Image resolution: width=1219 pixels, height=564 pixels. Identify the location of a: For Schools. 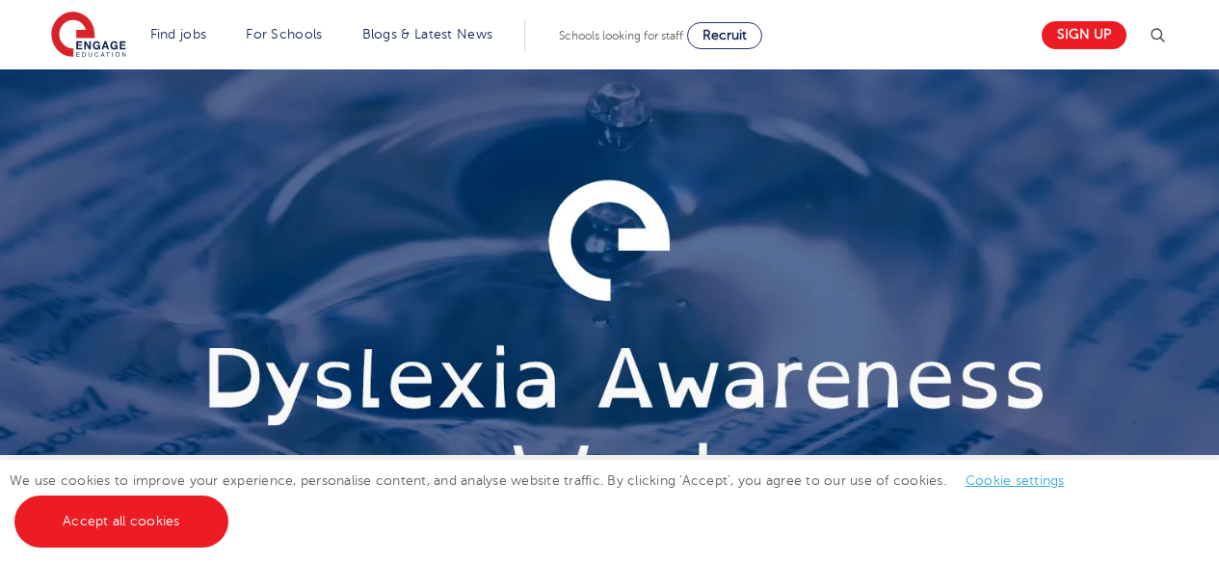
(283, 34).